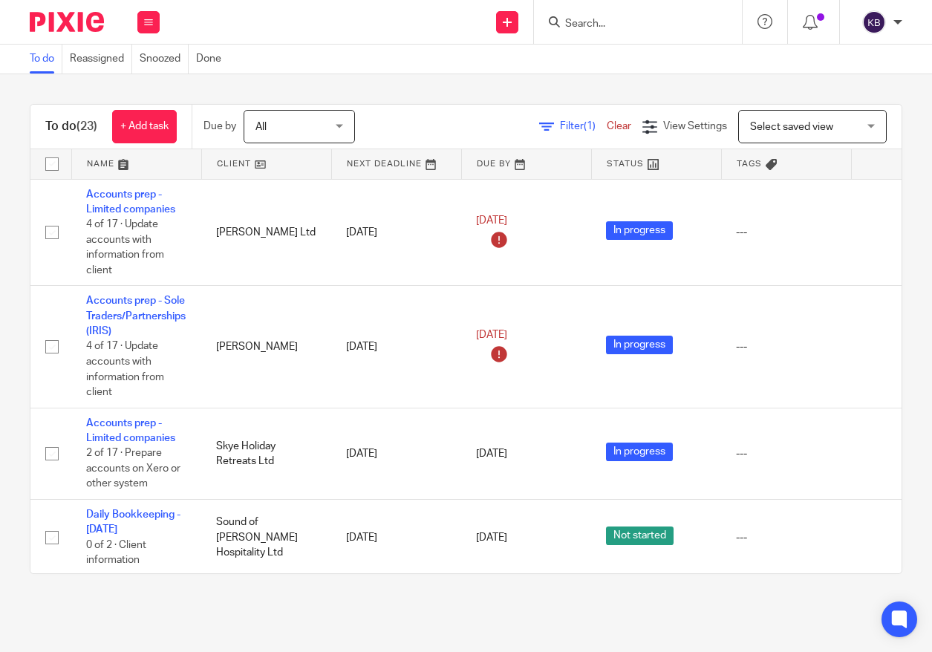 The image size is (932, 652). What do you see at coordinates (640, 536) in the screenshot?
I see `span: Not started` at bounding box center [640, 536].